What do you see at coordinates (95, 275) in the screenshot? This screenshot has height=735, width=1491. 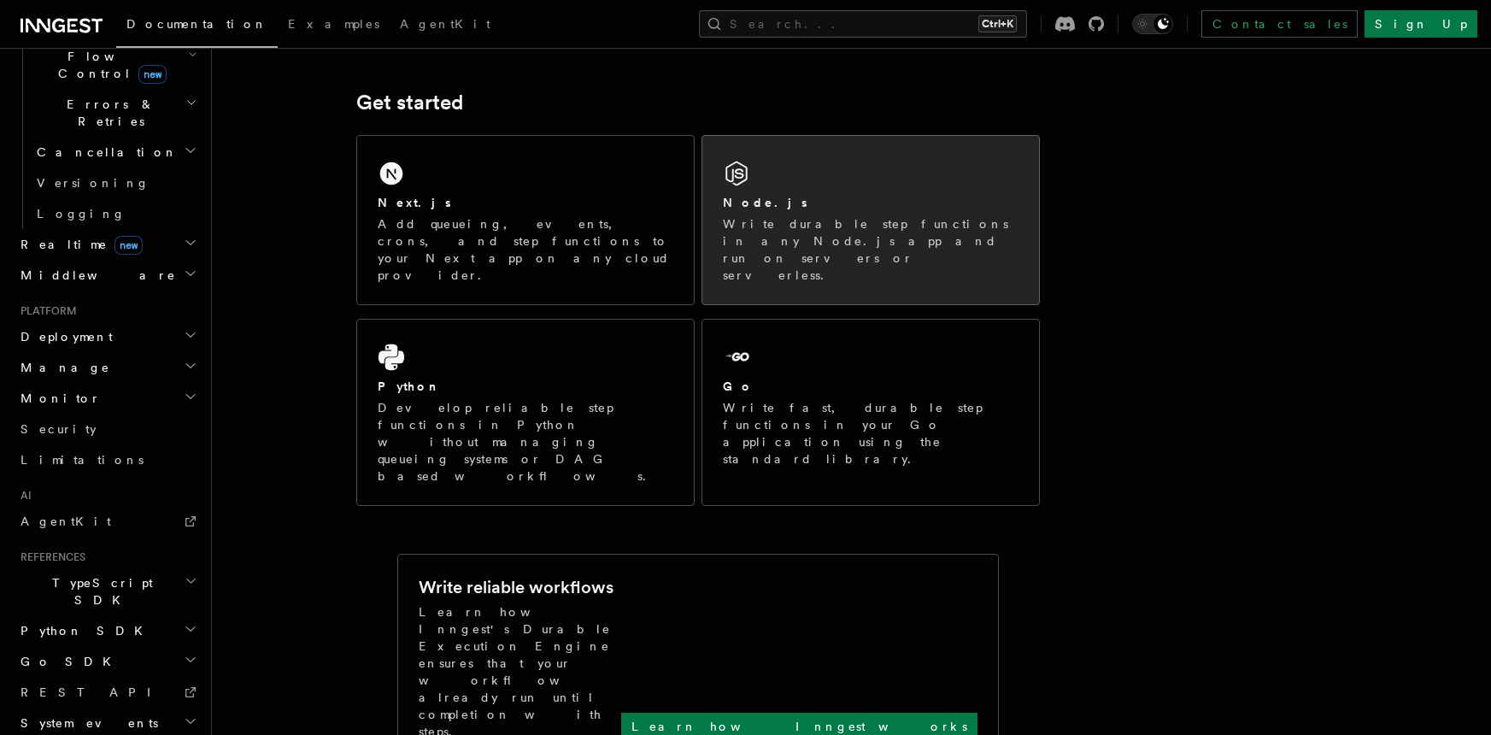 I see `span: Middleware` at bounding box center [95, 275].